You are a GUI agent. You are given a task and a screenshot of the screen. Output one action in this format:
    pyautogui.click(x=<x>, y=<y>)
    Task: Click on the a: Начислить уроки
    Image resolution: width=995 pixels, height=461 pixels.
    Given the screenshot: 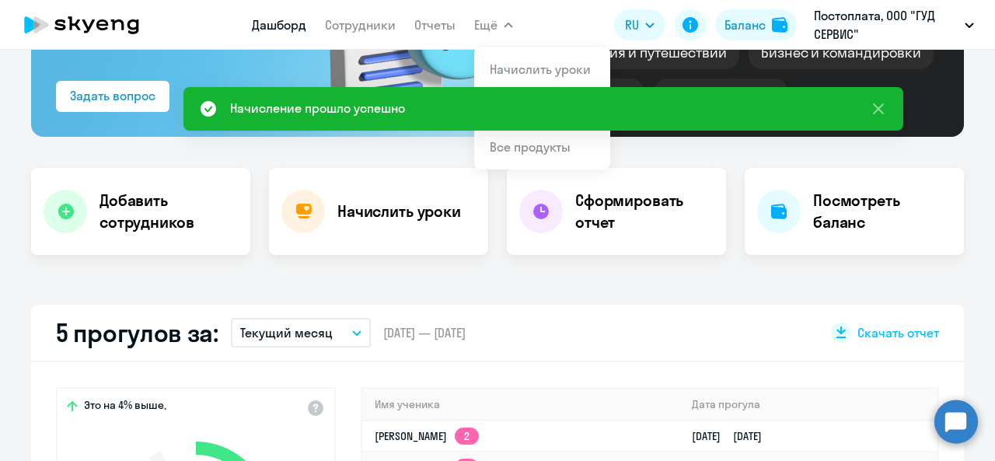 What is the action you would take?
    pyautogui.click(x=540, y=69)
    